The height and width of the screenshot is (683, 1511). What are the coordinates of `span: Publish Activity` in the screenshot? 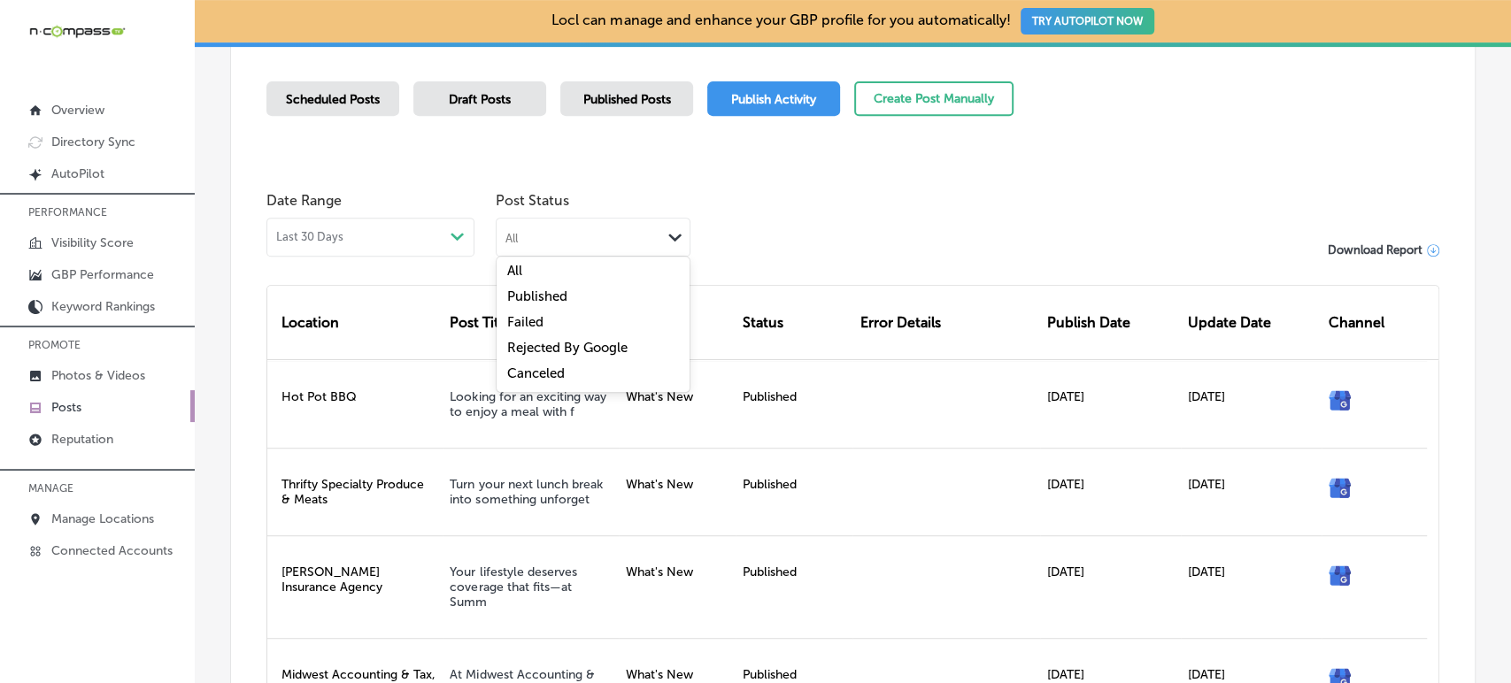 It's located at (774, 99).